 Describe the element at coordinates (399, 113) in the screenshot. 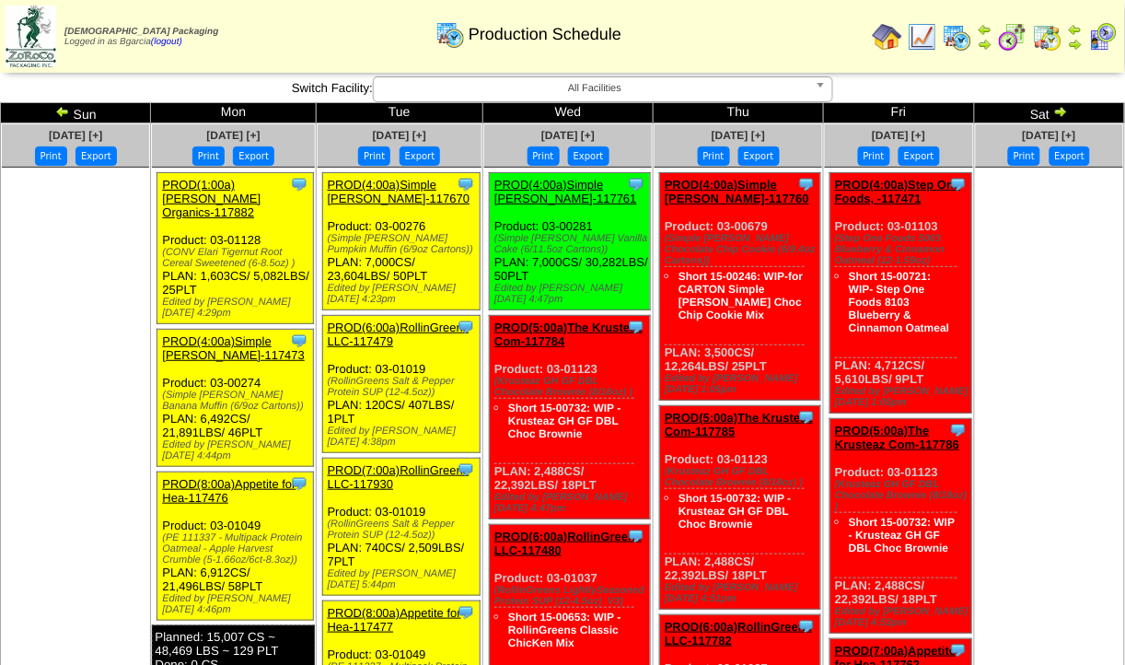

I see `td: Tue` at that location.